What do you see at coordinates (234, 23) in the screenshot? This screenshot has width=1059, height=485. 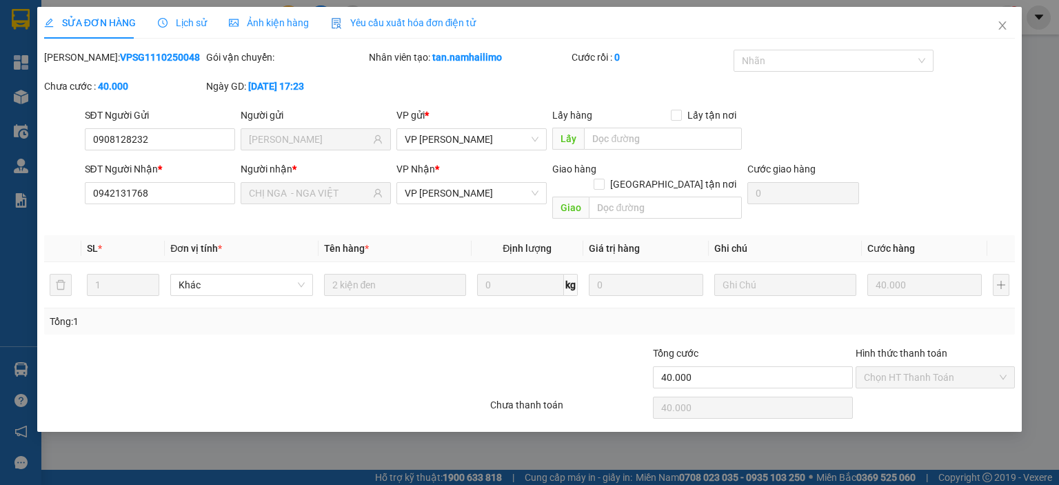 I see `span: picture` at bounding box center [234, 23].